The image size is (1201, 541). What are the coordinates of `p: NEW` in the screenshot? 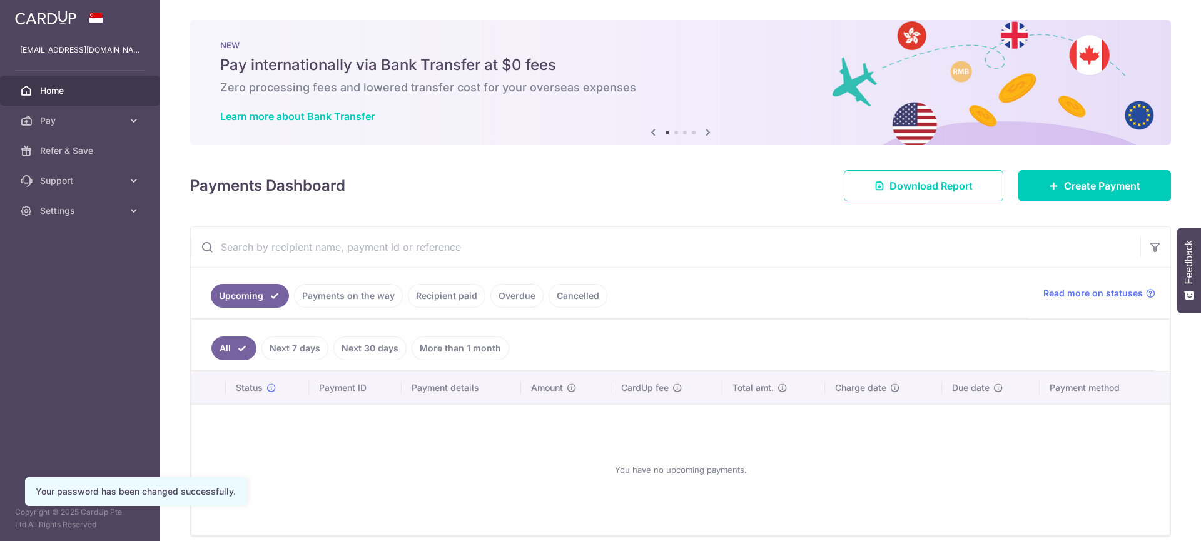 It's located at (680, 45).